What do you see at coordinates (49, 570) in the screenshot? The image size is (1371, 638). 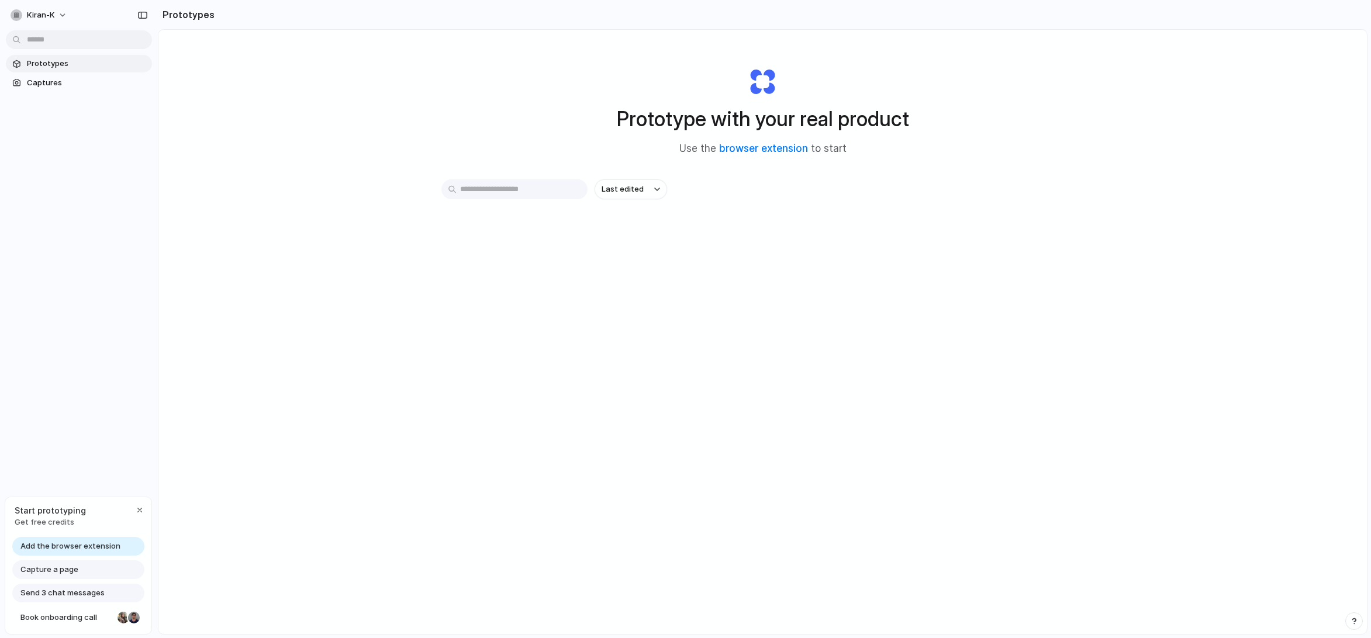 I see `span: Capture a page` at bounding box center [49, 570].